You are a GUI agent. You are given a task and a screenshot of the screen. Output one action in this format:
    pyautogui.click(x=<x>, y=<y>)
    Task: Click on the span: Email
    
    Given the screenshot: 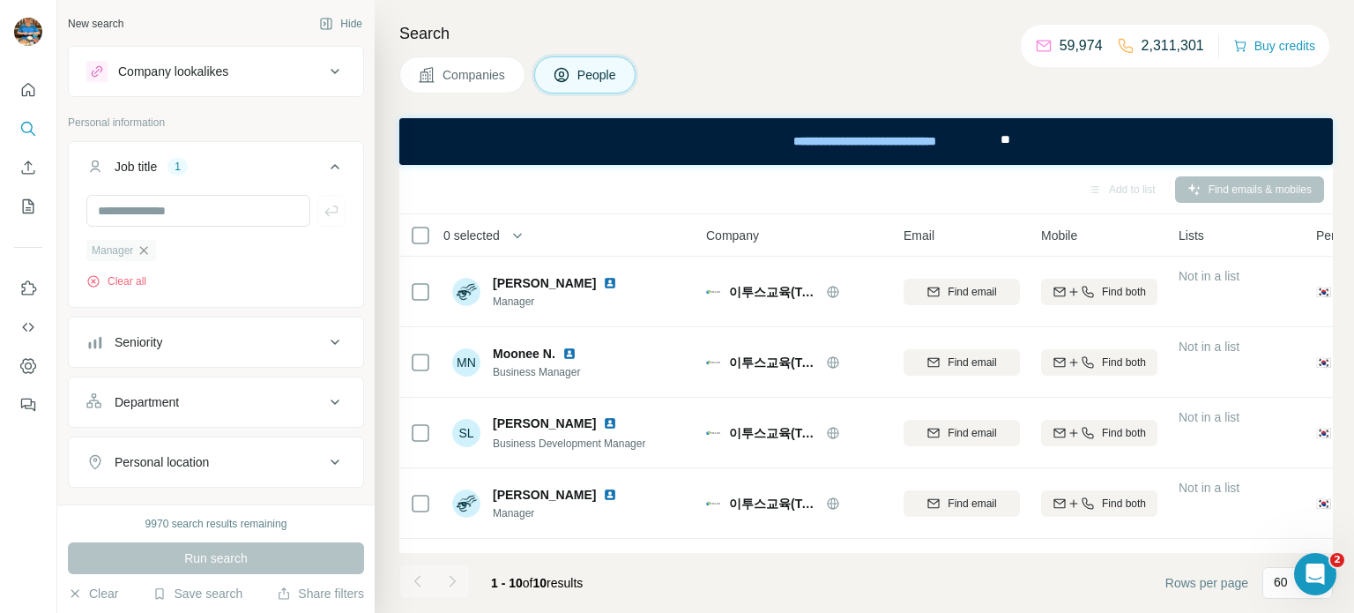 What is the action you would take?
    pyautogui.click(x=919, y=235)
    